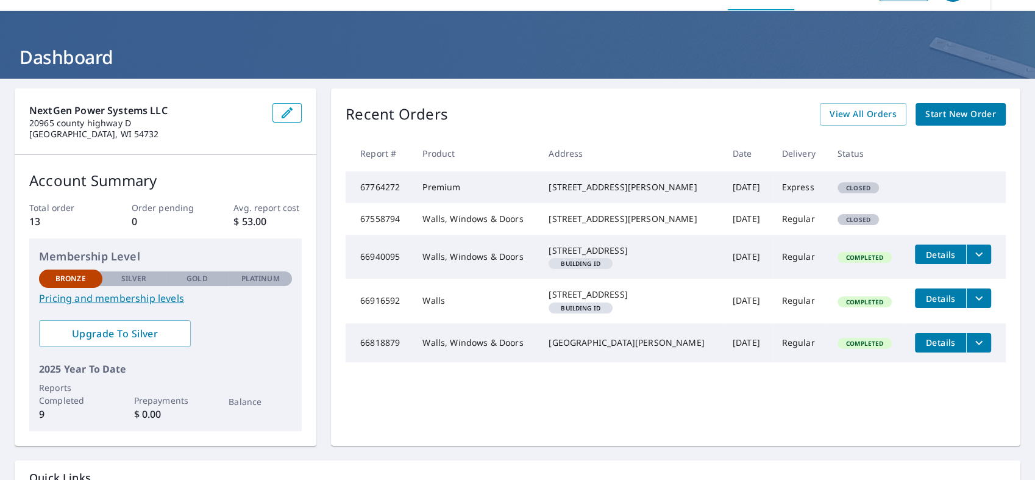 The height and width of the screenshot is (480, 1035). Describe the element at coordinates (166, 414) in the screenshot. I see `p: $ 0.00` at that location.